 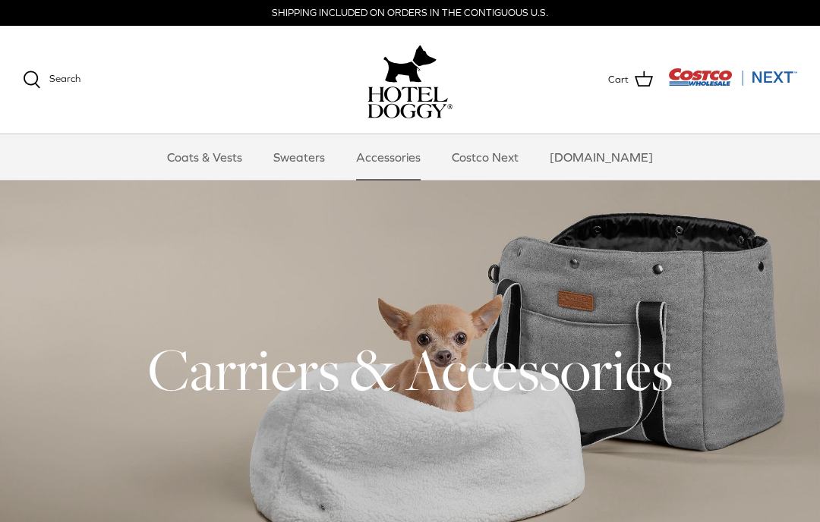 I want to click on a: Costco Next, so click(x=485, y=157).